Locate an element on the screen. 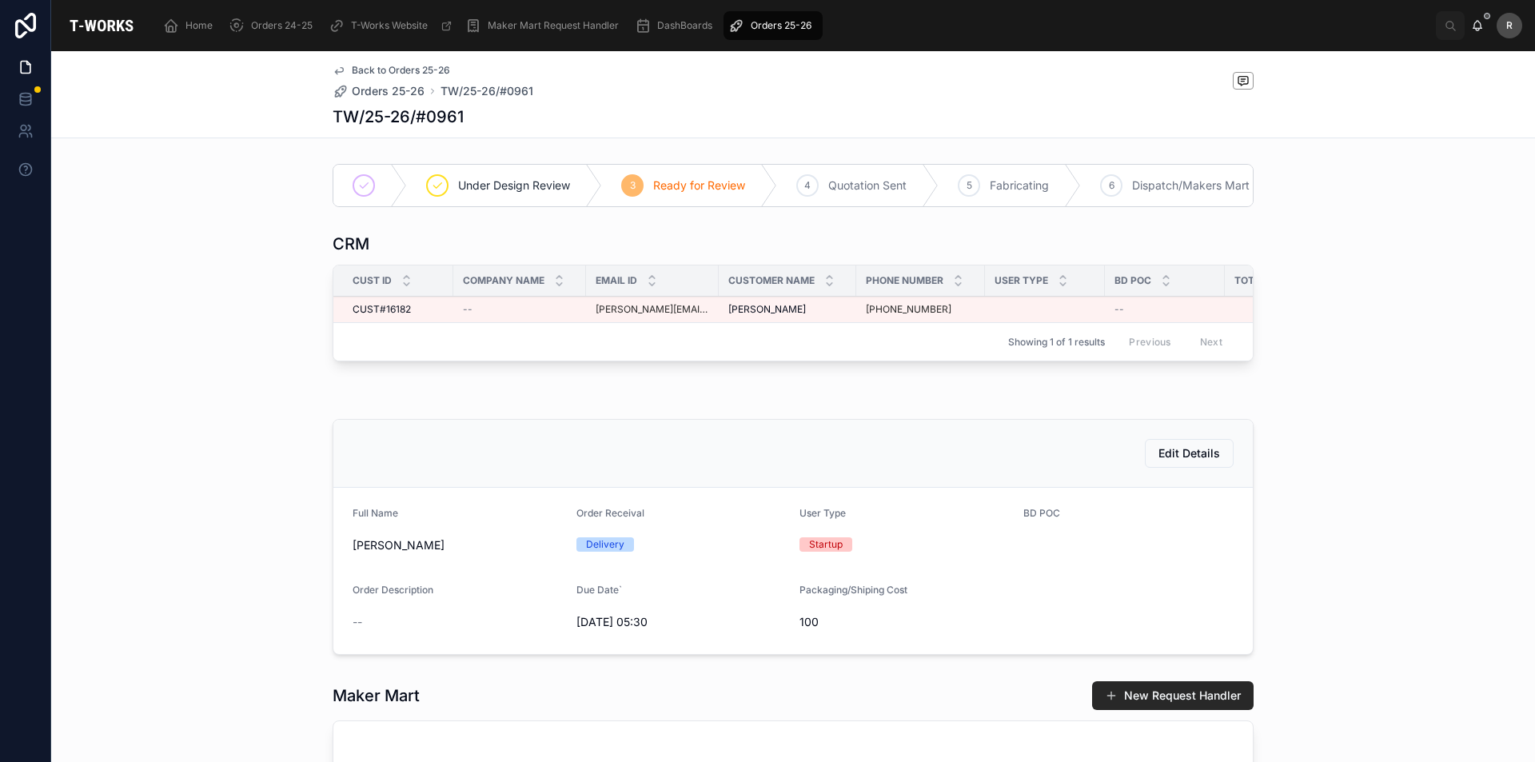 This screenshot has height=762, width=1535. div: Delivery is located at coordinates (605, 545).